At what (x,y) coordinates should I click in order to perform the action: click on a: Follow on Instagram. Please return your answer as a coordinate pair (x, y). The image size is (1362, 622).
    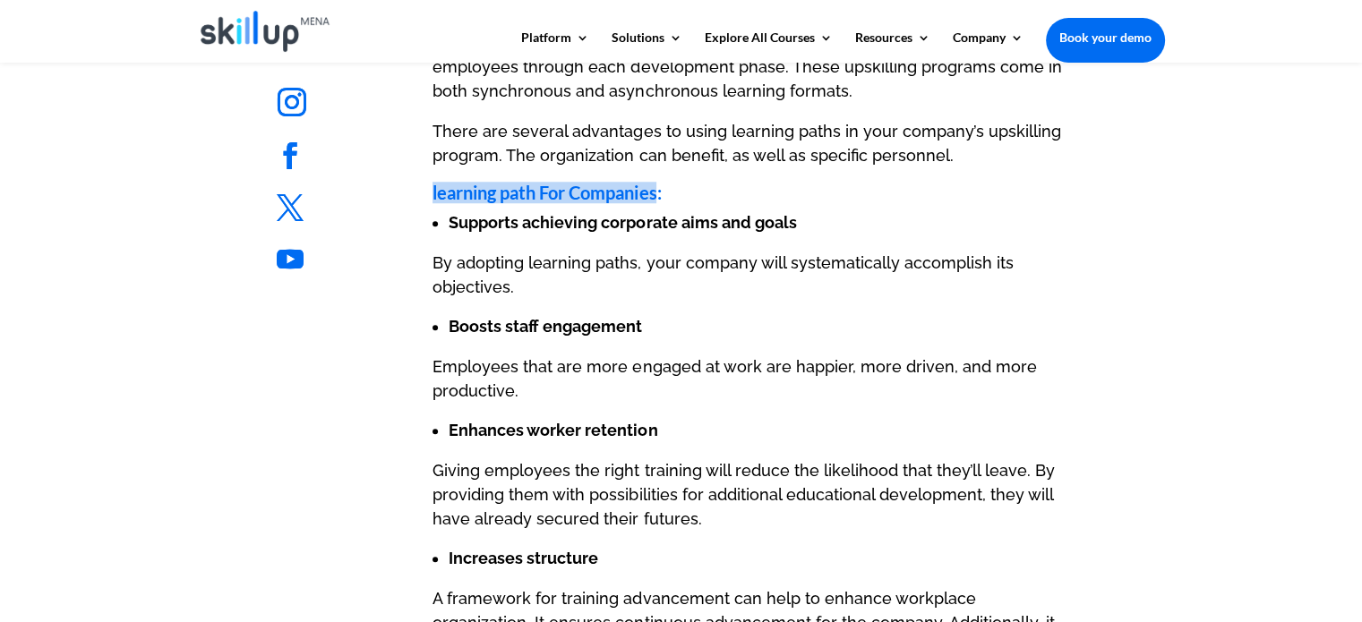
    Looking at the image, I should click on (292, 102).